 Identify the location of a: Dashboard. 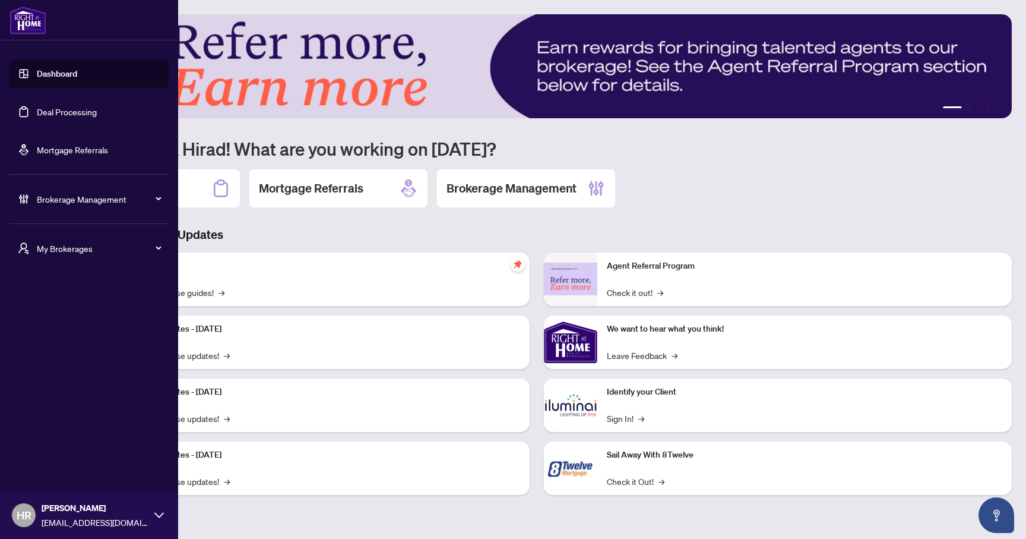
(57, 74).